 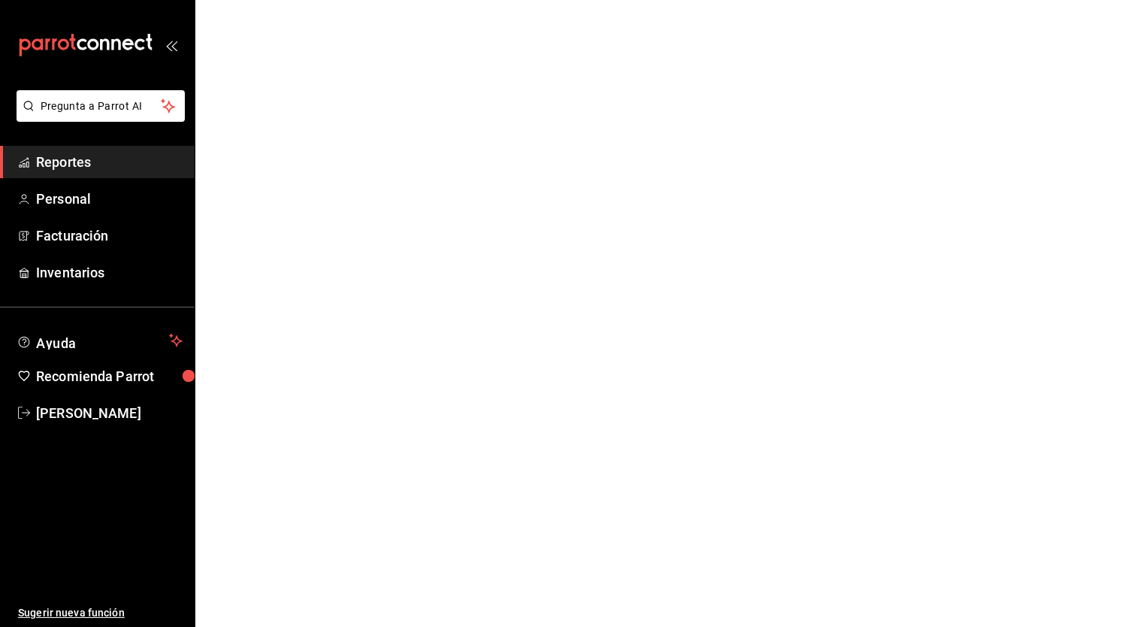 I want to click on button: open_drawer_menu, so click(x=171, y=45).